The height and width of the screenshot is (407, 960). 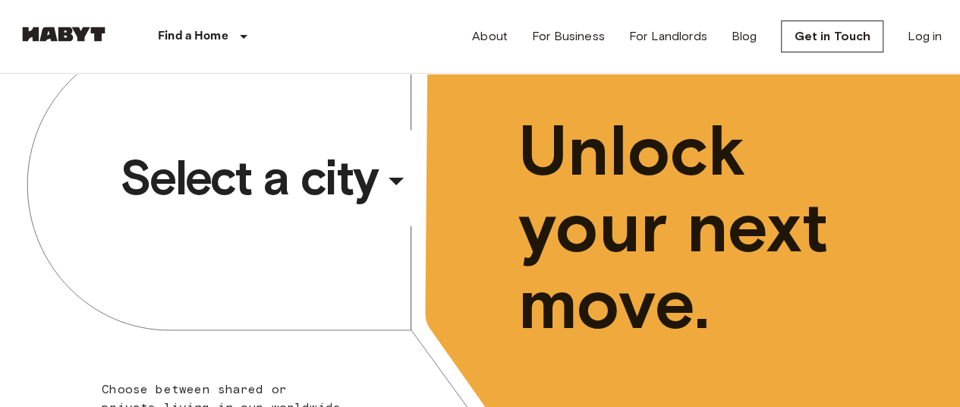 What do you see at coordinates (925, 36) in the screenshot?
I see `a: Log in` at bounding box center [925, 36].